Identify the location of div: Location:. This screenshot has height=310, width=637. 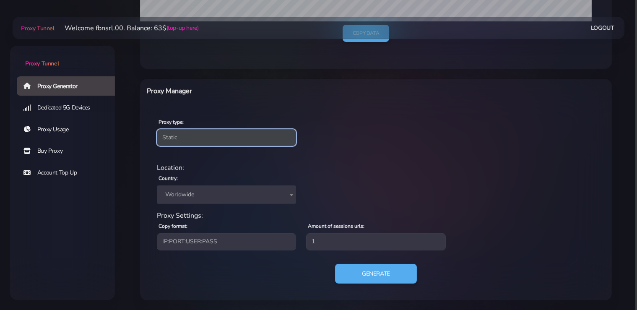
(376, 168).